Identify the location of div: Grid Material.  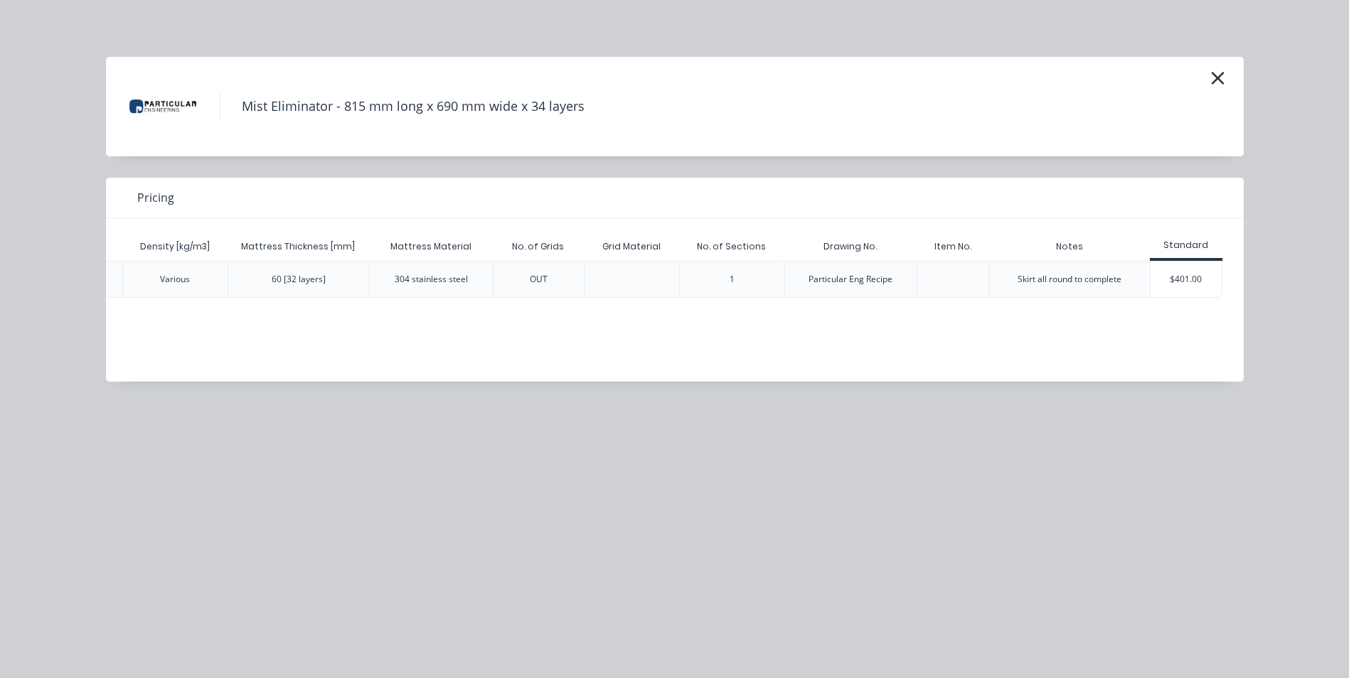
(631, 247).